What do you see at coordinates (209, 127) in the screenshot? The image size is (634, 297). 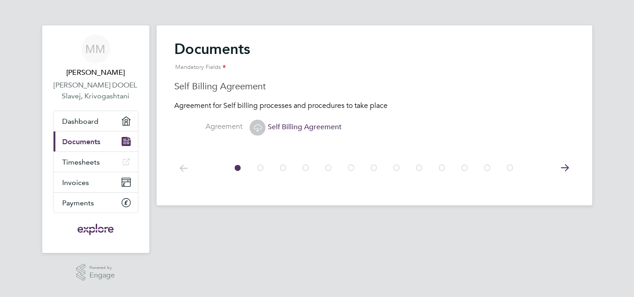 I see `label: Agreement` at bounding box center [209, 127].